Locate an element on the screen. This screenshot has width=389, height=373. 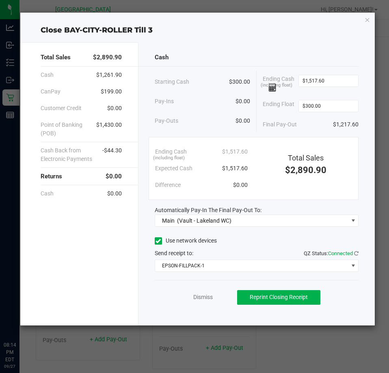
span: Pay-Outs is located at coordinates (166, 121).